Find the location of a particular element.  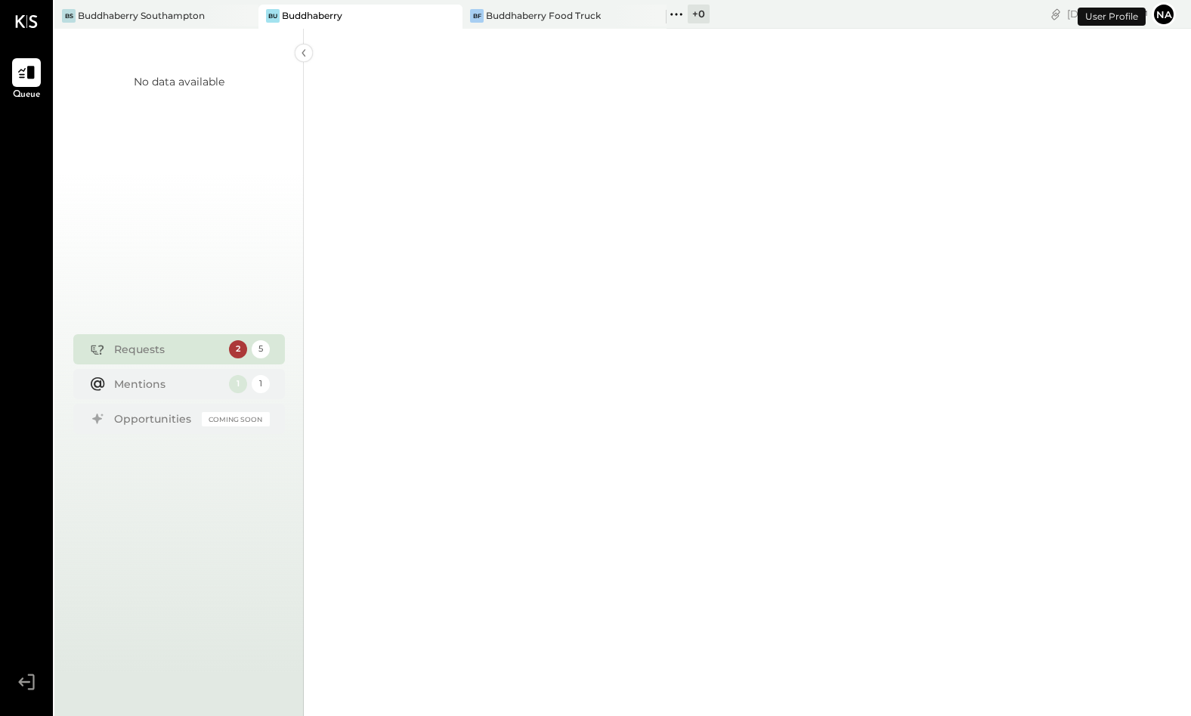

div: Mentions is located at coordinates (168, 384).